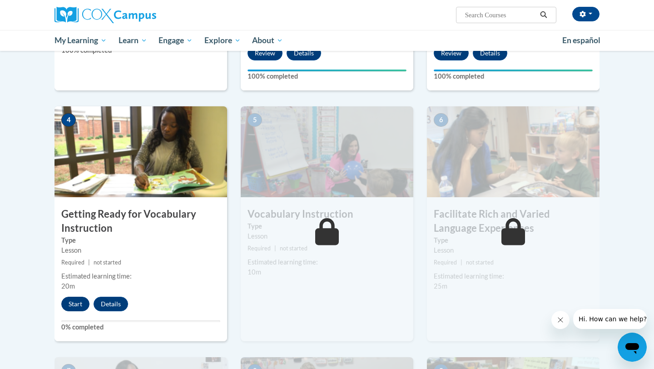 The image size is (654, 369). I want to click on span: Hi. How can we help?, so click(40, 10).